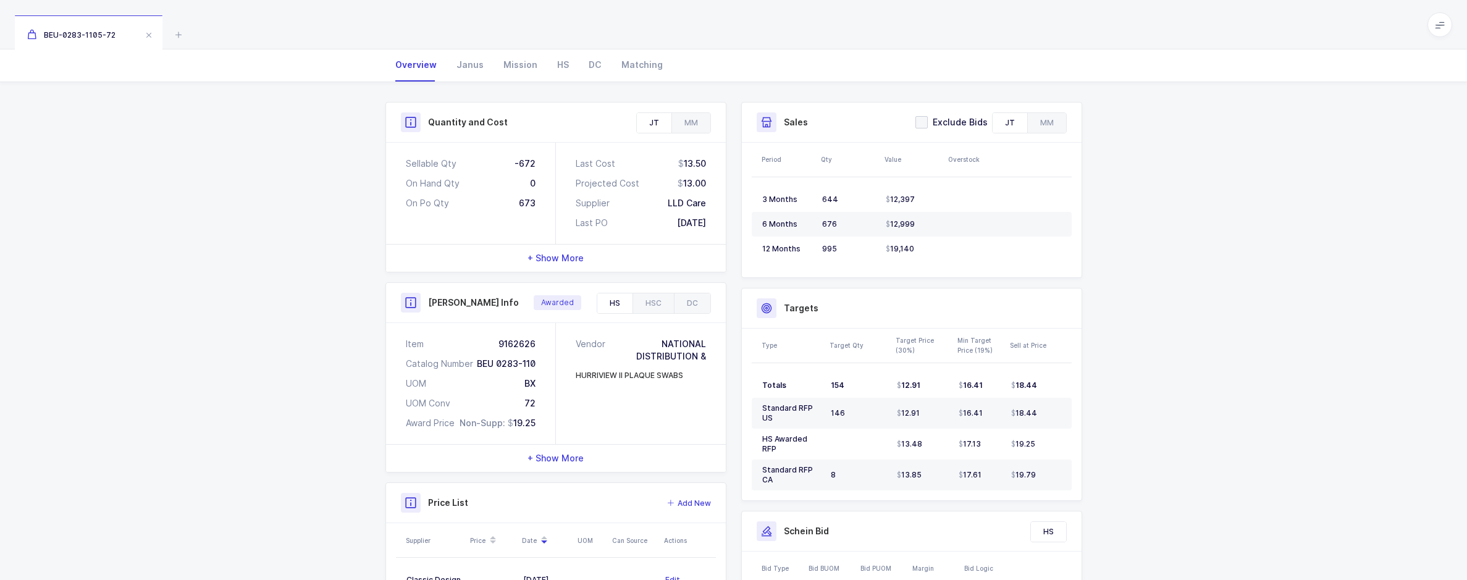 This screenshot has width=1467, height=580. I want to click on span: 19.79, so click(1023, 475).